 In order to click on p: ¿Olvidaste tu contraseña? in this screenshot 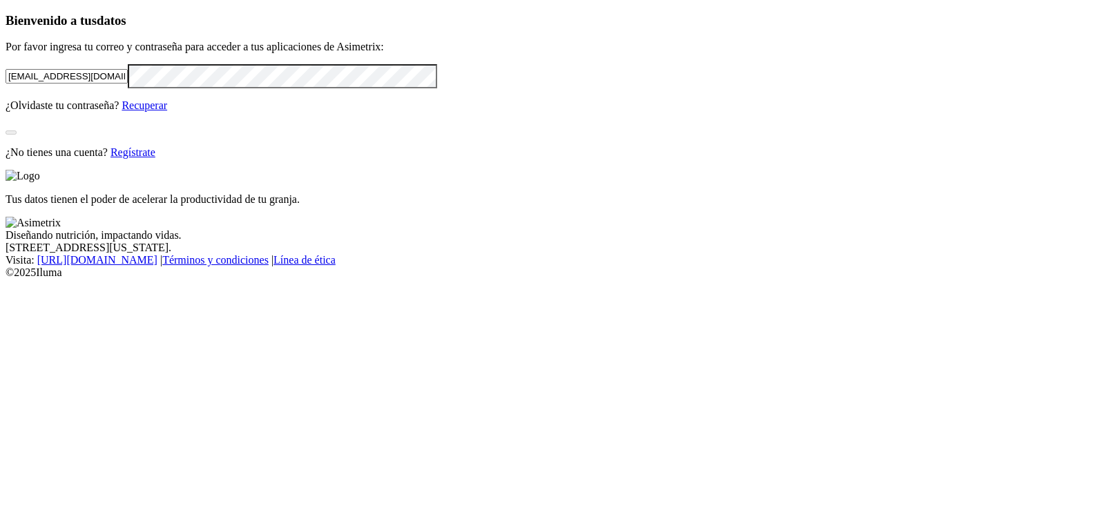, I will do `click(552, 106)`.